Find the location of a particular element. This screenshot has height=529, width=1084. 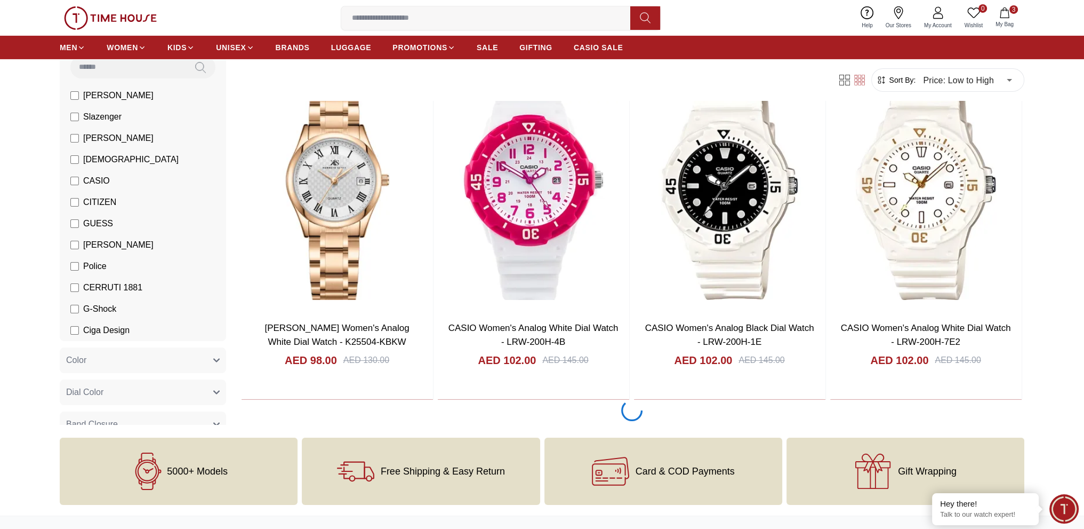

img: CASIO Women's Analog Black Dial Watch - LRW-200H-1E is located at coordinates (730, 187).